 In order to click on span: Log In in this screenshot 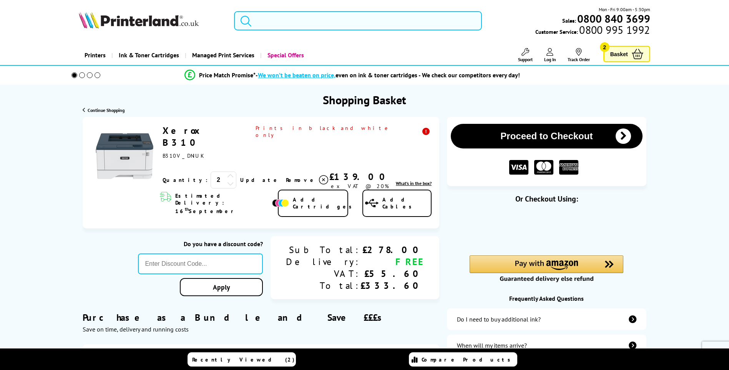, I will do `click(550, 59)`.